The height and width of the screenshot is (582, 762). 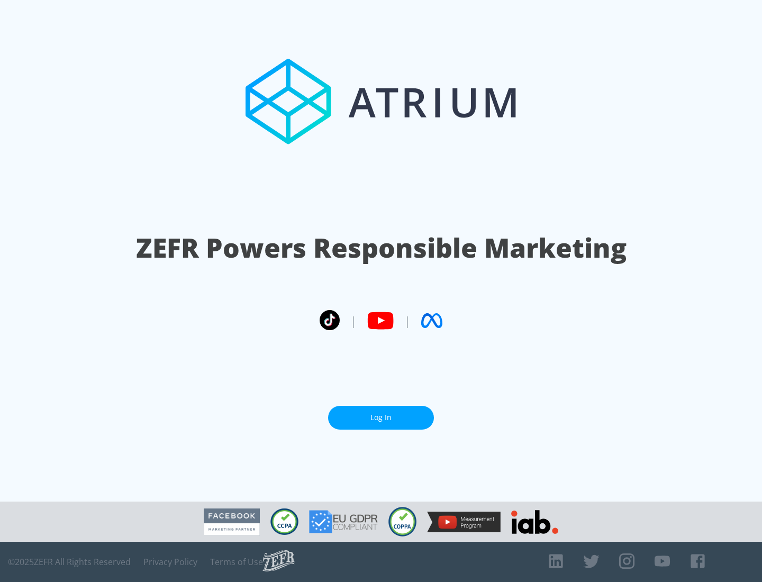 I want to click on img: COPPA Compliant, so click(x=402, y=521).